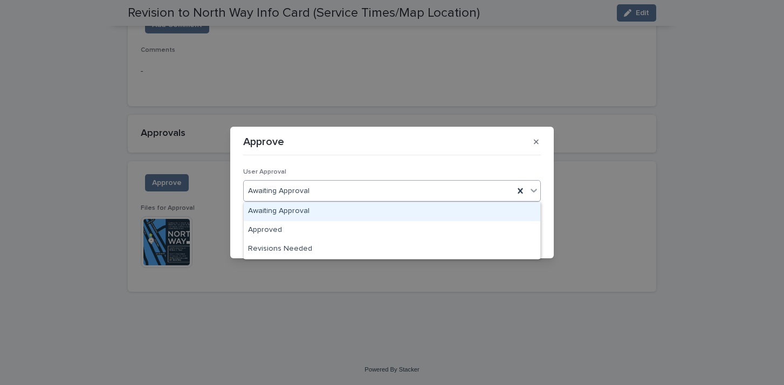 This screenshot has width=784, height=385. I want to click on span: Awaiting Approval, so click(279, 191).